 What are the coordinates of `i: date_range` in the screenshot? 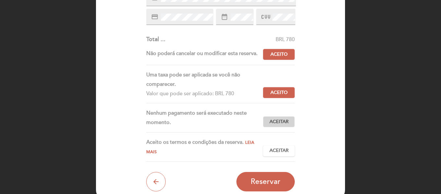 It's located at (225, 17).